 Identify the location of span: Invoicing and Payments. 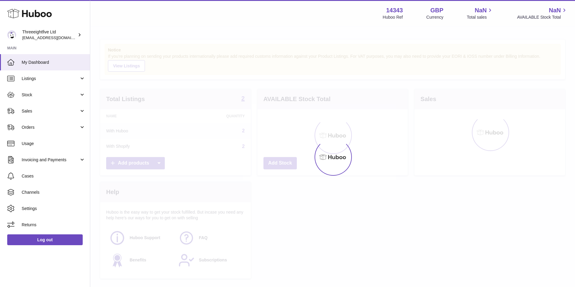
(50, 160).